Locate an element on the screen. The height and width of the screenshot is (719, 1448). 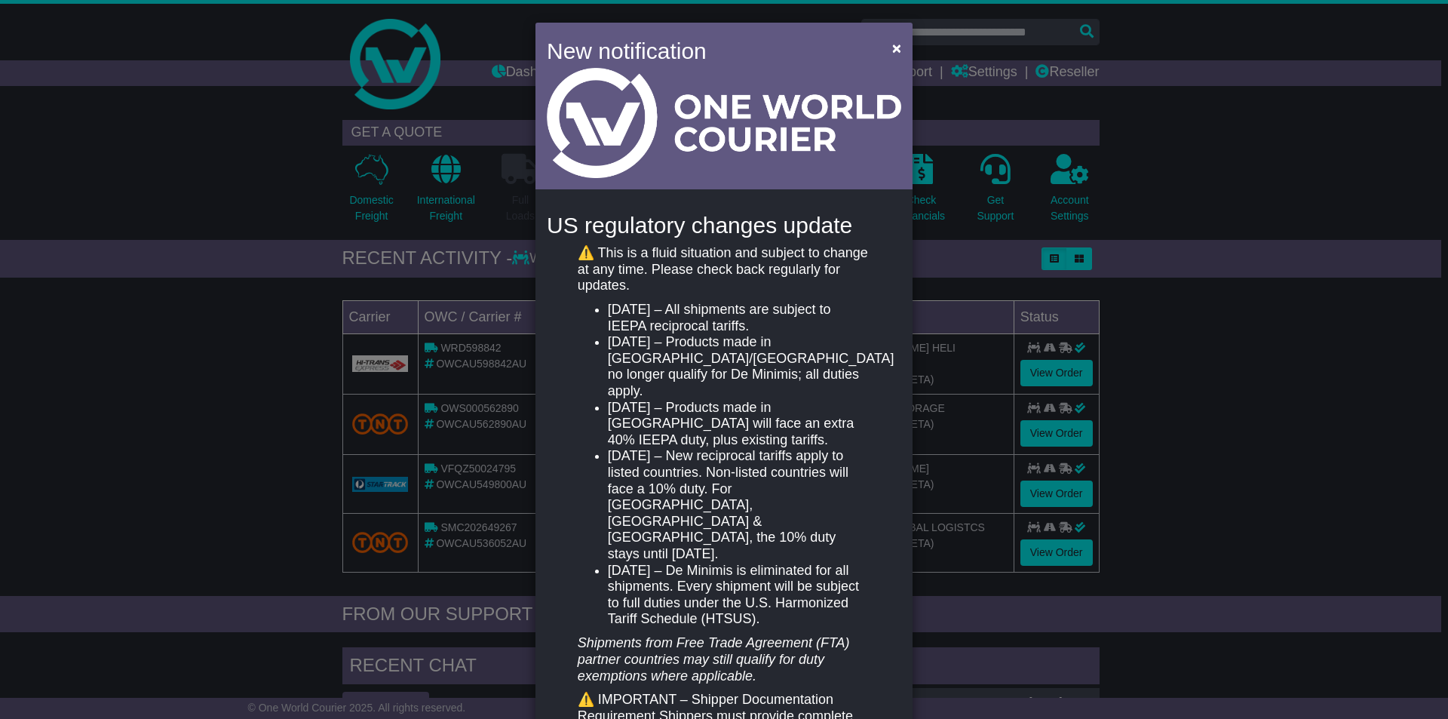
h4: New notification is located at coordinates (708, 51).